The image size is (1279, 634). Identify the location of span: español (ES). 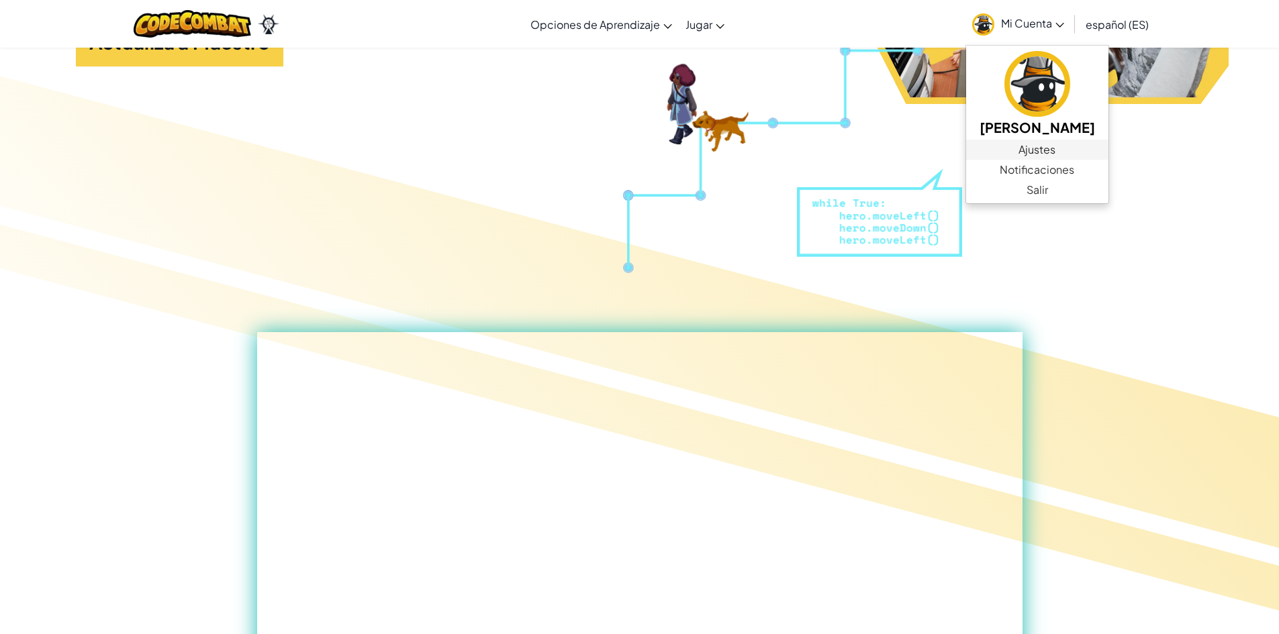
(1117, 24).